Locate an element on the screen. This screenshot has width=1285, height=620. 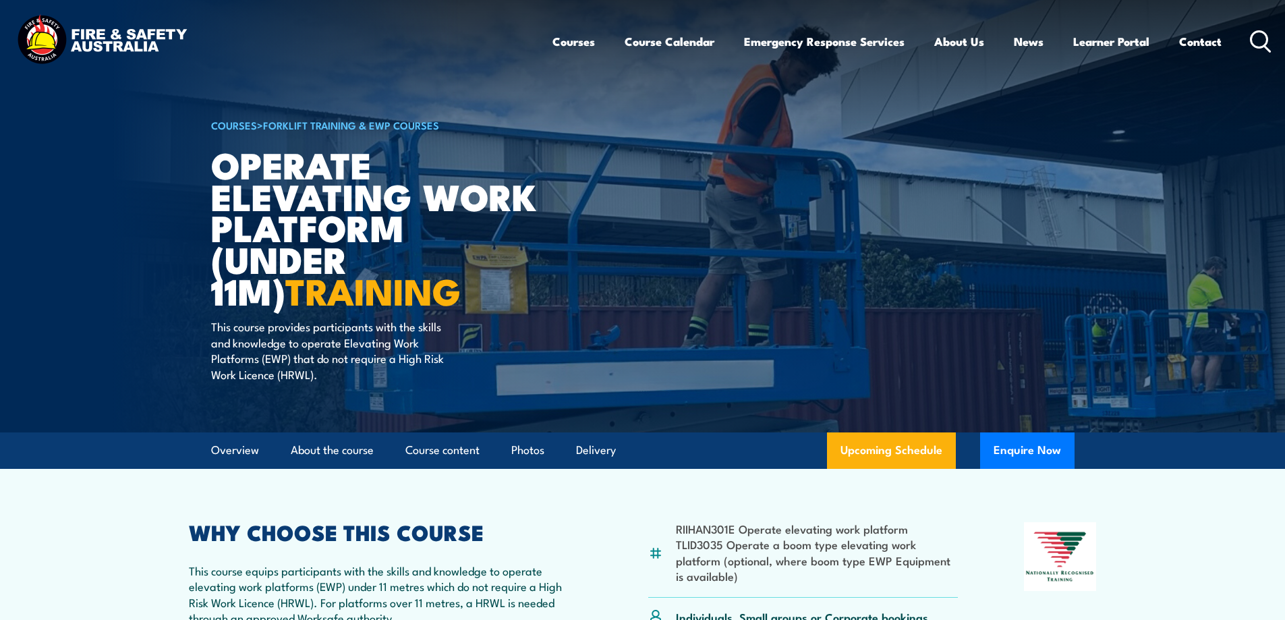
a: Delivery is located at coordinates (596, 450).